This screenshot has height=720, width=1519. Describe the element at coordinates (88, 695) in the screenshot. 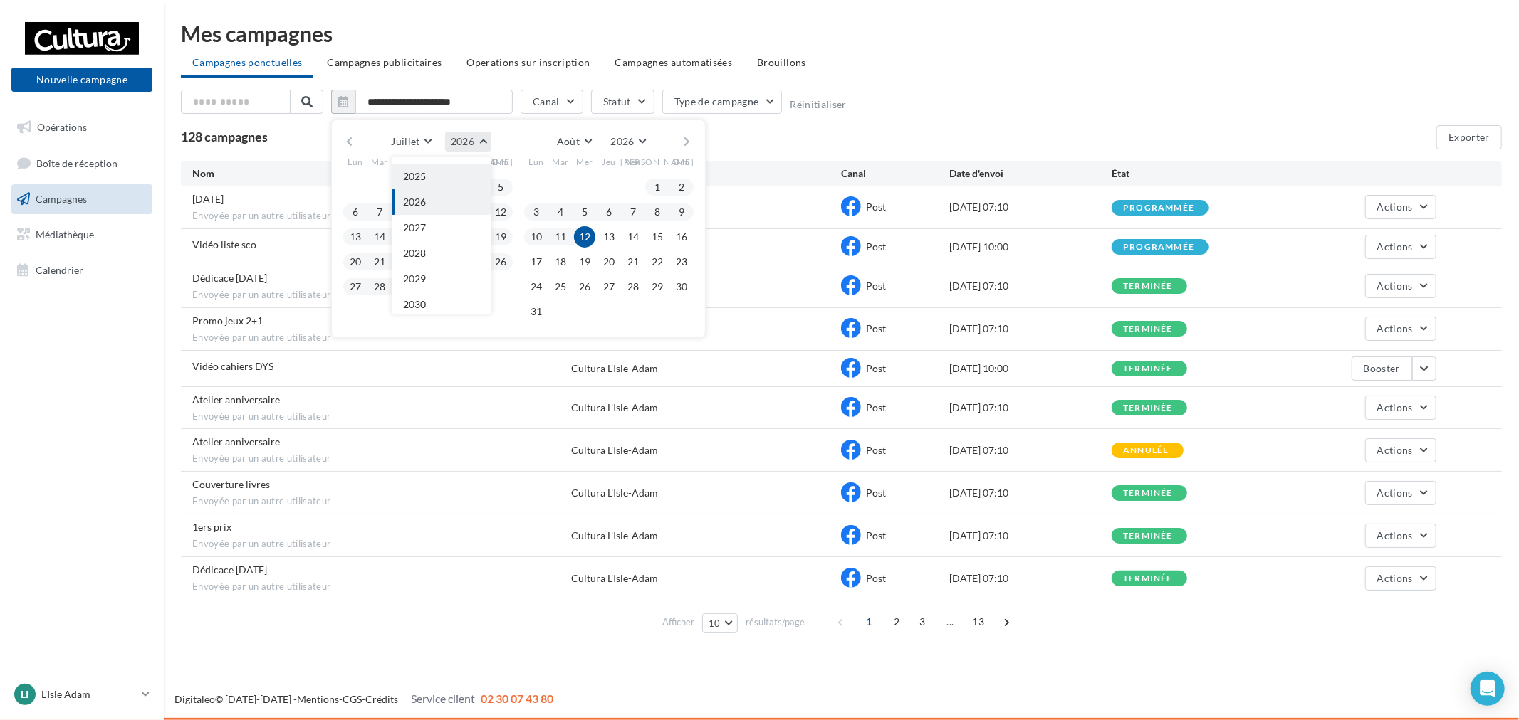

I see `p: L'Isle Adam` at that location.